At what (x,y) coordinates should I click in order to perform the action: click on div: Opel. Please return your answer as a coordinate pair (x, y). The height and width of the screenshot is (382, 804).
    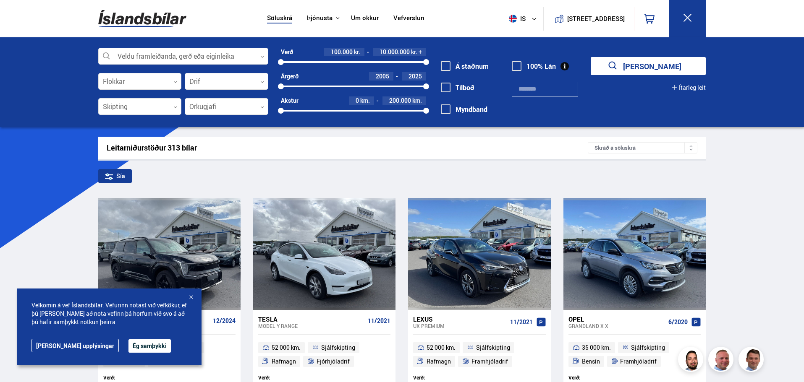
    Looking at the image, I should click on (617, 319).